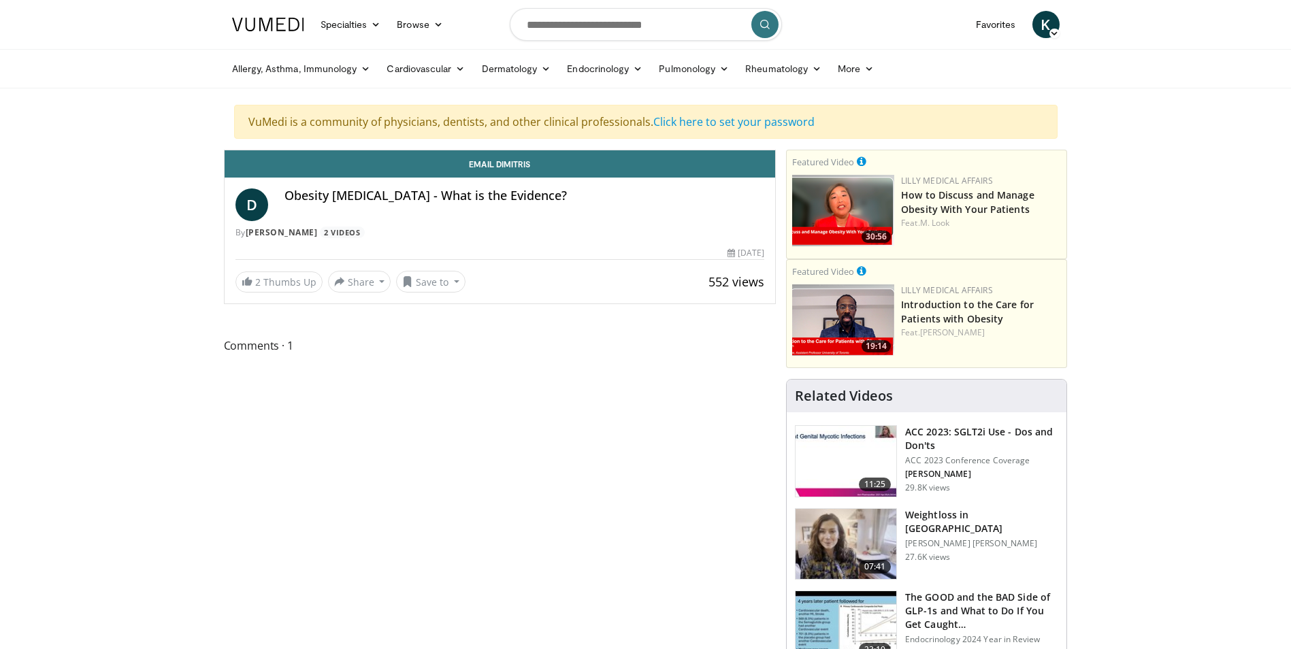 The height and width of the screenshot is (649, 1291). Describe the element at coordinates (843, 320) in the screenshot. I see `a: 19:14` at that location.